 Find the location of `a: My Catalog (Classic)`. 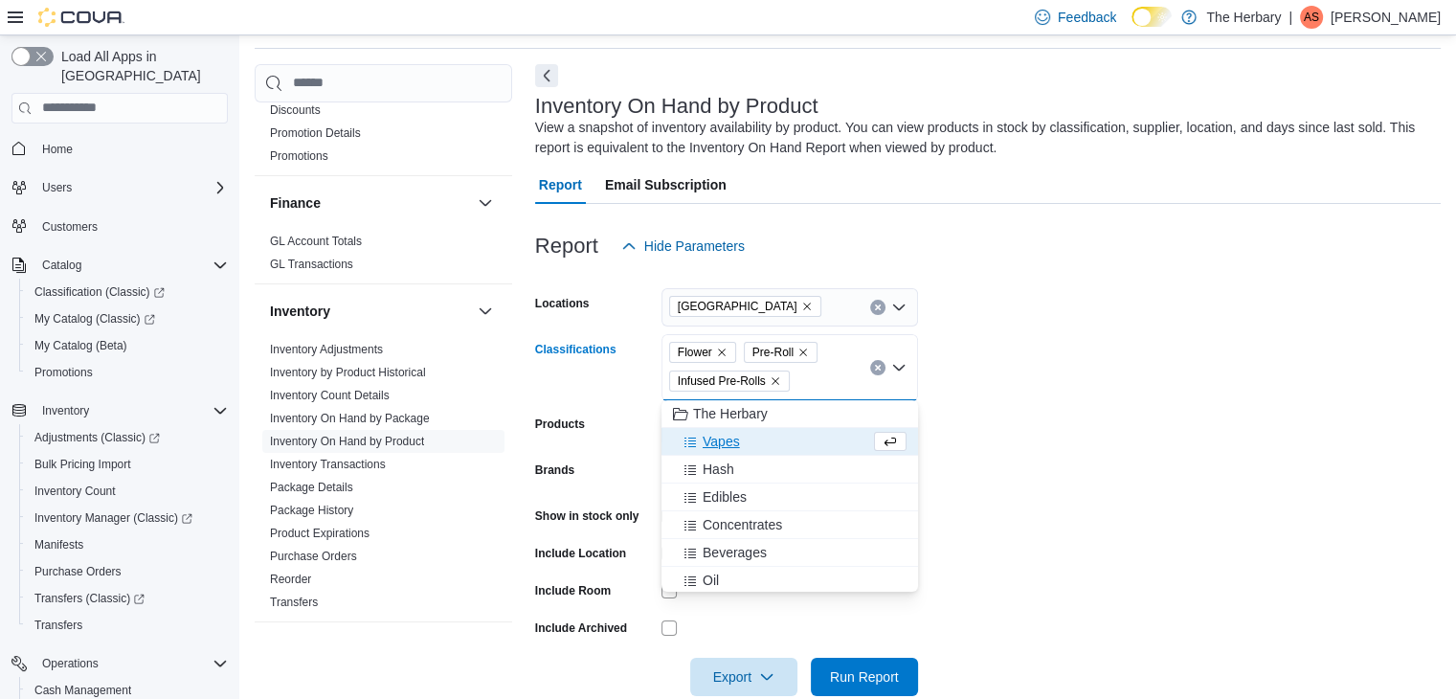

a: My Catalog (Classic) is located at coordinates (95, 319).